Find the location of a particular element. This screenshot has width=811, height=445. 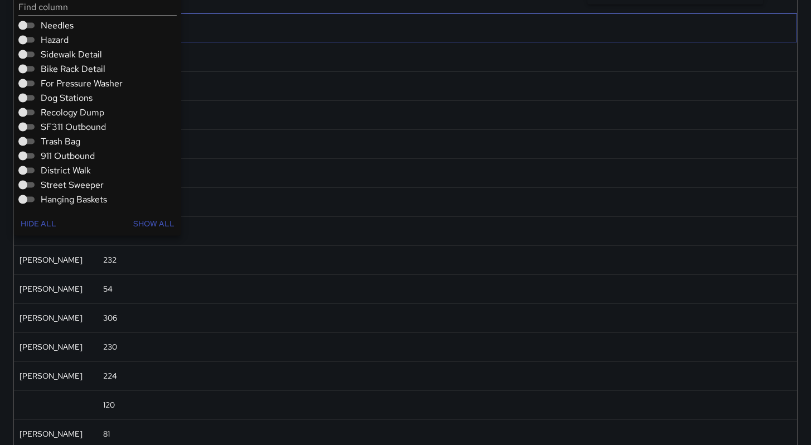

span: Trash Bag is located at coordinates (60, 141).